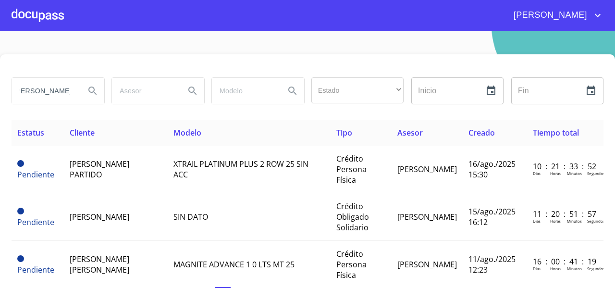 The width and height of the screenshot is (615, 288). Describe the element at coordinates (482, 133) in the screenshot. I see `span: Creado` at that location.